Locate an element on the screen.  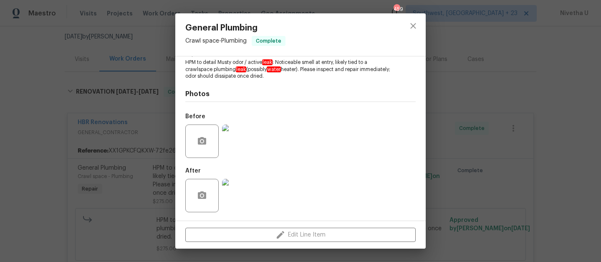
span: Crawl space - Plumbing is located at coordinates (216, 41).